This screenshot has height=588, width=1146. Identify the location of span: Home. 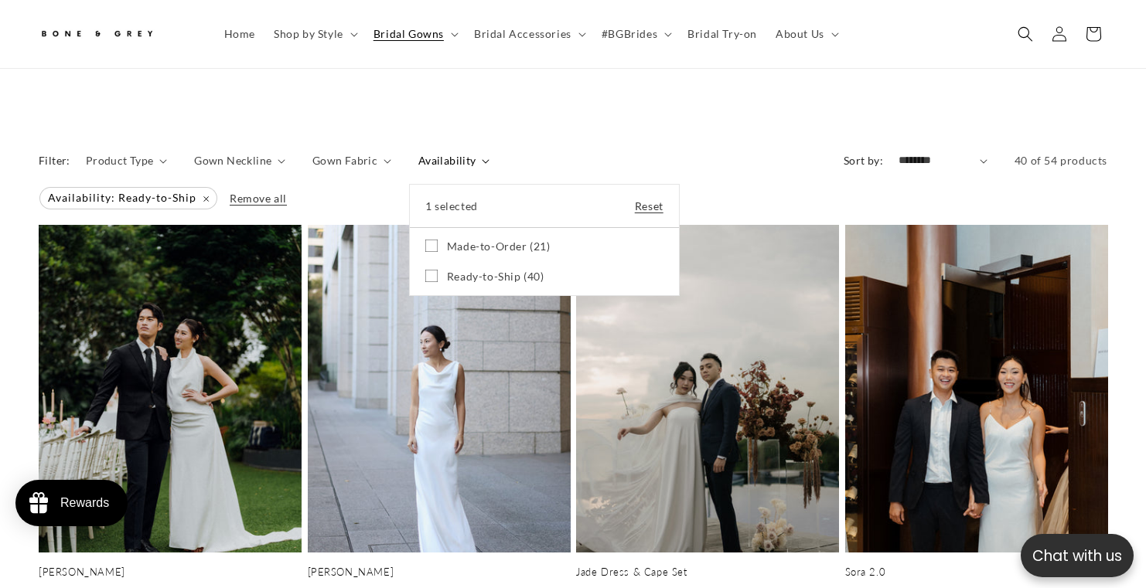
(240, 34).